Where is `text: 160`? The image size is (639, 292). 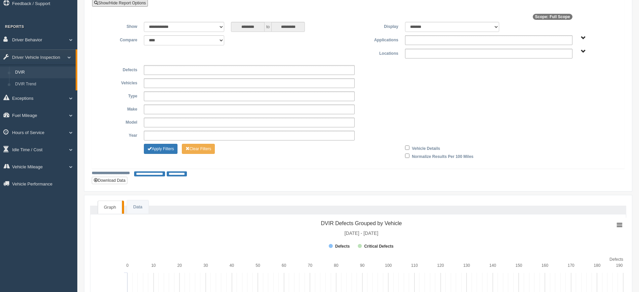
text: 160 is located at coordinates (545, 266).